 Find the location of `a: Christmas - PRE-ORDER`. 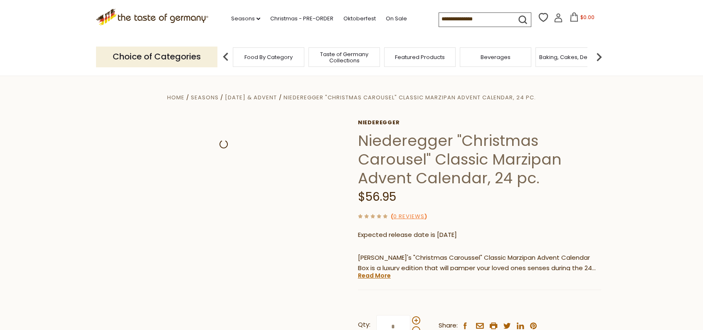

a: Christmas - PRE-ORDER is located at coordinates (302, 19).